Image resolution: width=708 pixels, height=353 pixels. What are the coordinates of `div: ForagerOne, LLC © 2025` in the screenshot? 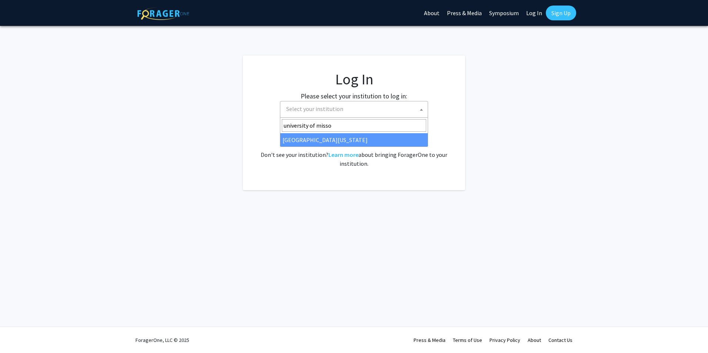 It's located at (162, 340).